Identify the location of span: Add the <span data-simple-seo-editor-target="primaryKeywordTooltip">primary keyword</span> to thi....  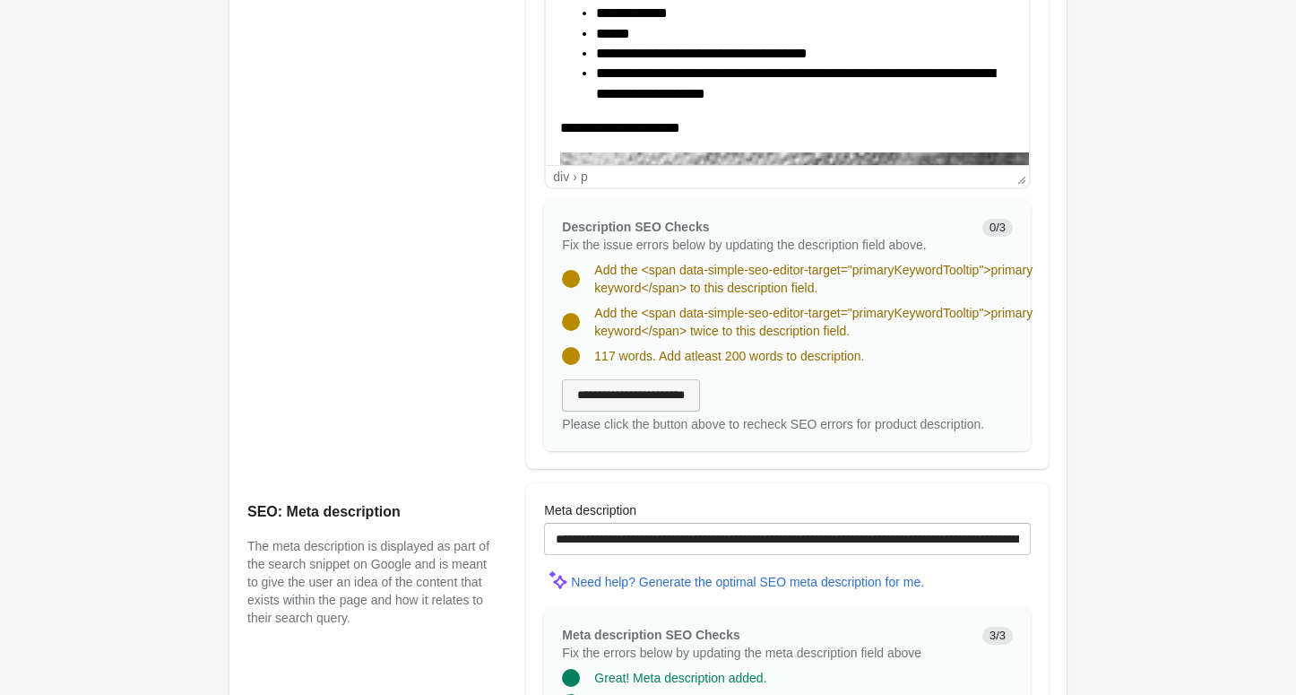
(813, 279).